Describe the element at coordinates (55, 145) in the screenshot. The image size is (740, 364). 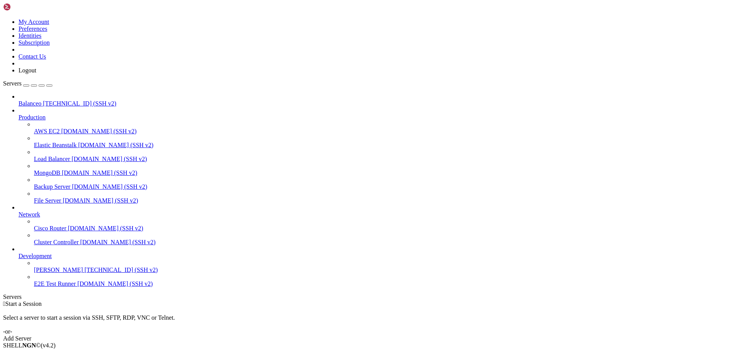
I see `span: Elastic Beanstalk` at that location.